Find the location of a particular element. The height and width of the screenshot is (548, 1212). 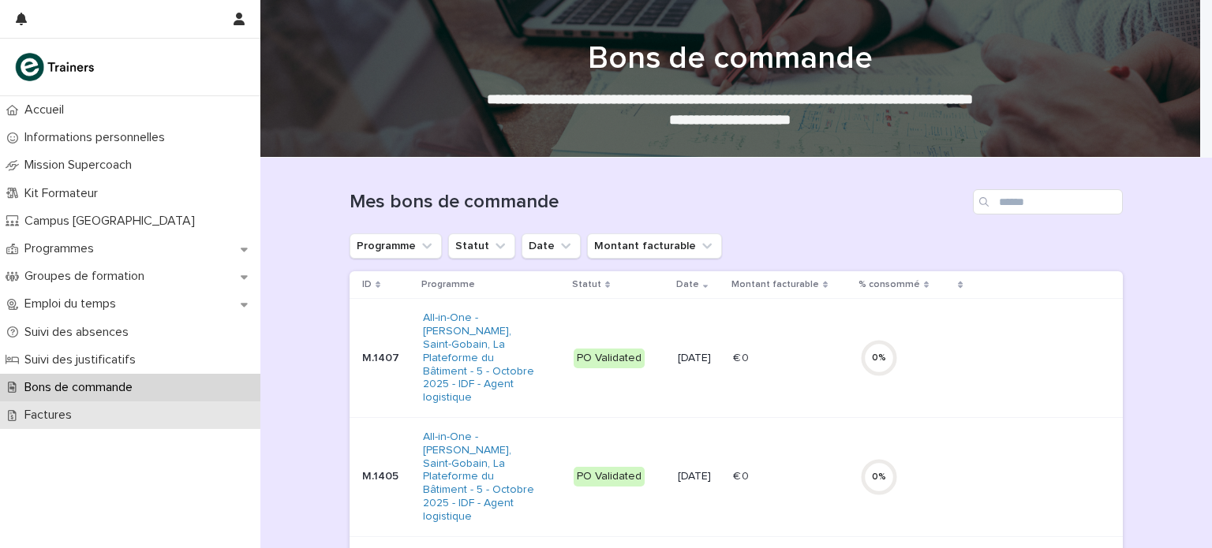

img: K0CqGN7SDeD6s4JG8KQk is located at coordinates (56, 67).